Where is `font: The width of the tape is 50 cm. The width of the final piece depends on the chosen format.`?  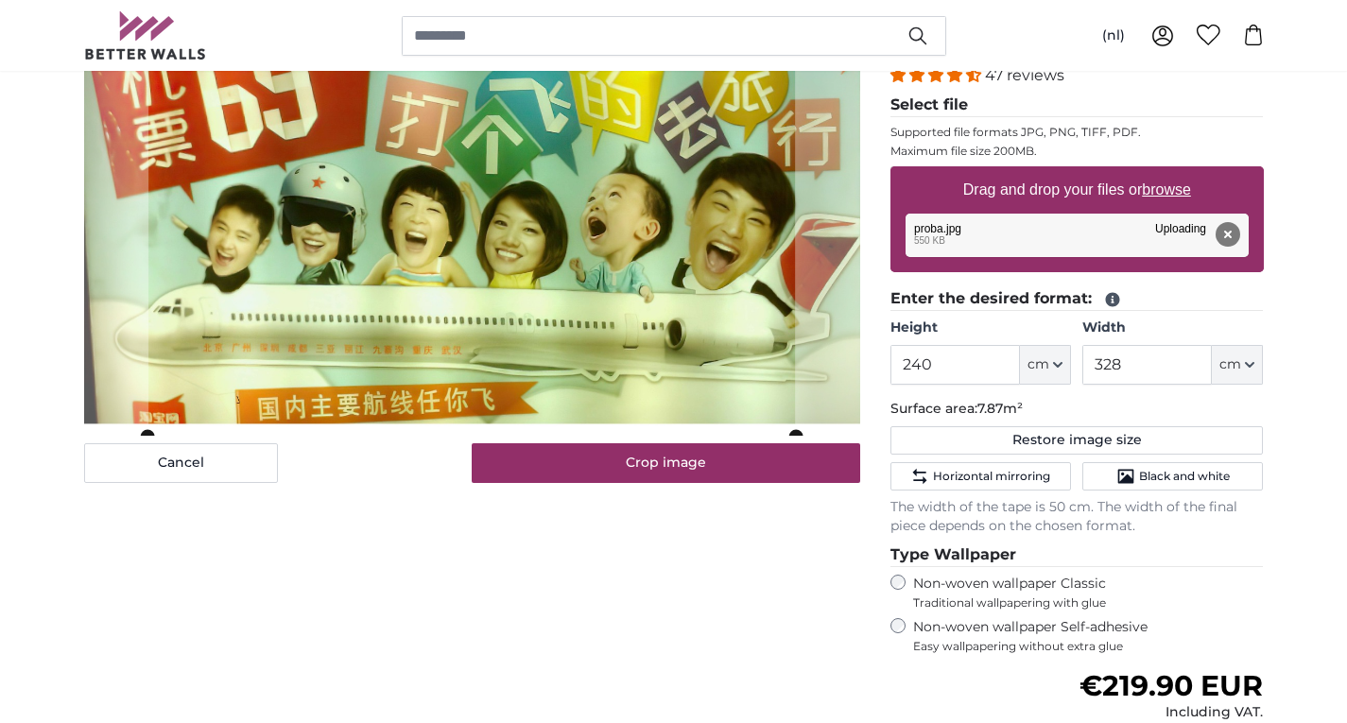
font: The width of the tape is 50 cm. The width of the final piece depends on the chosen format. is located at coordinates (1064, 516).